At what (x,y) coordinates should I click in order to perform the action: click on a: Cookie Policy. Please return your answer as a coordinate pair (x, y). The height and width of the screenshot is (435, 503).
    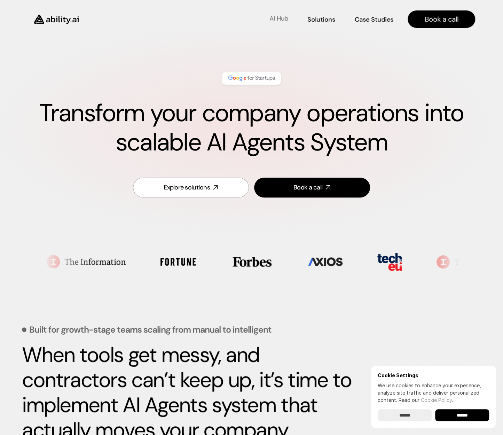
    Looking at the image, I should click on (436, 400).